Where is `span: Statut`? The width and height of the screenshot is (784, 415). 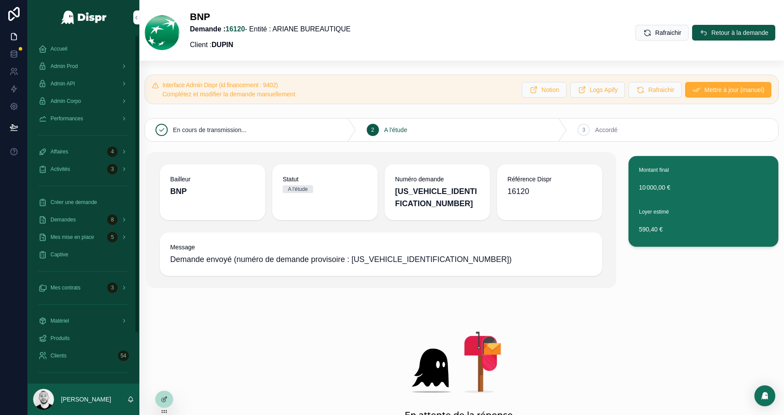
span: Statut is located at coordinates (325, 179).